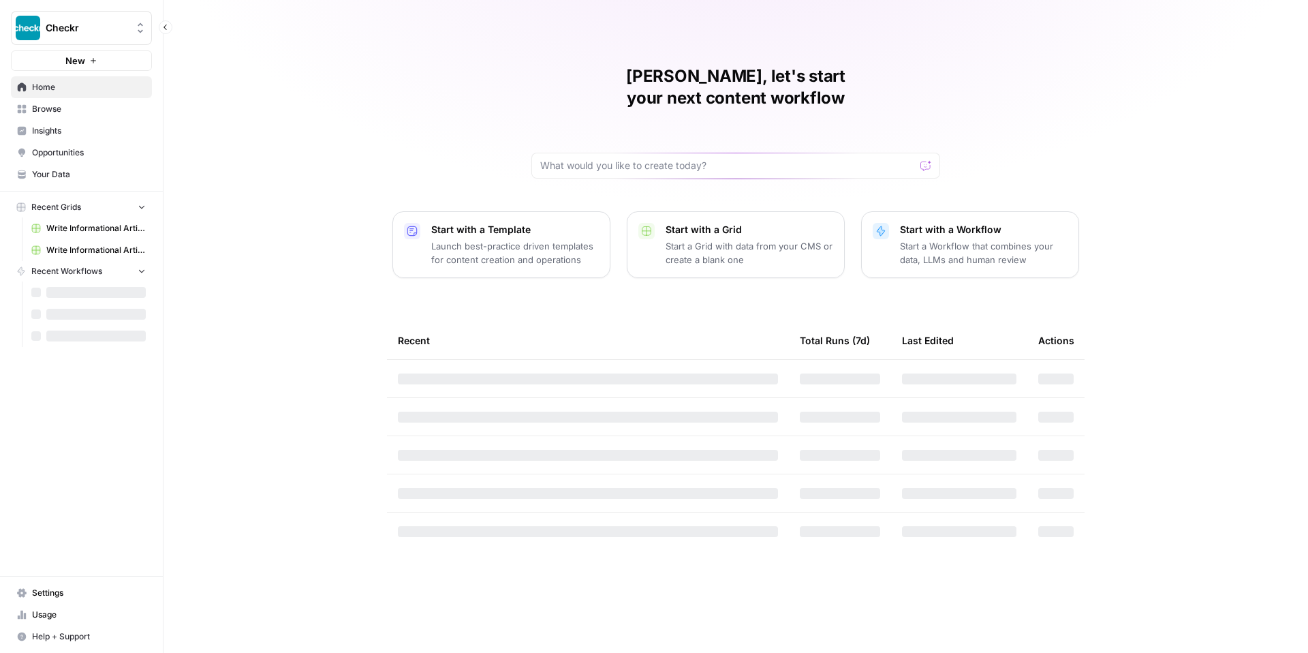 Image resolution: width=1308 pixels, height=653 pixels. Describe the element at coordinates (515, 253) in the screenshot. I see `p: Launch best-practice driven templates for content creation and operations` at that location.